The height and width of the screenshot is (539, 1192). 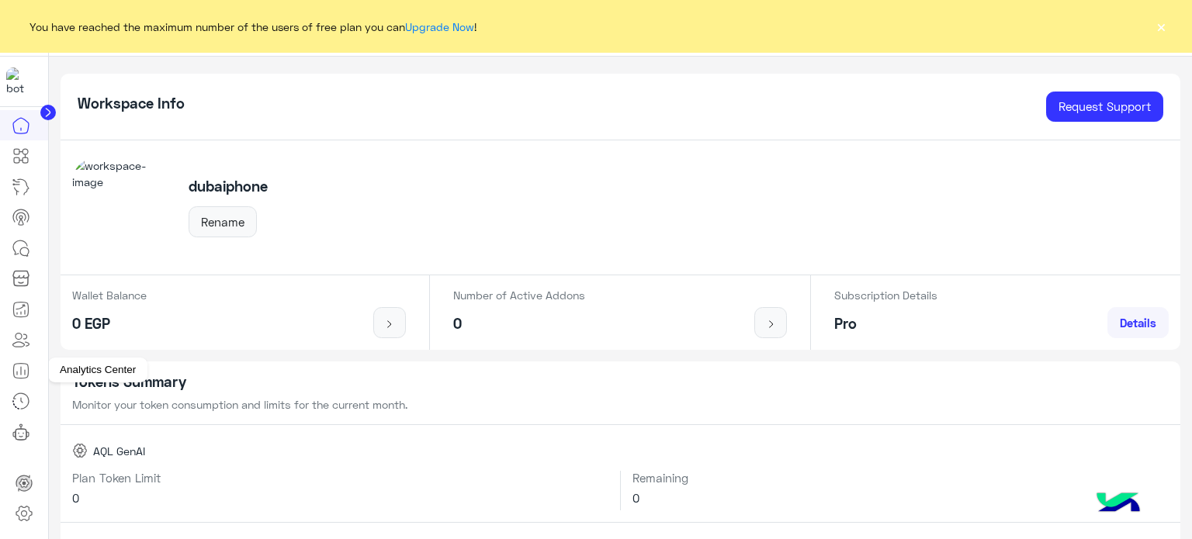 I want to click on h5: 0, so click(x=519, y=324).